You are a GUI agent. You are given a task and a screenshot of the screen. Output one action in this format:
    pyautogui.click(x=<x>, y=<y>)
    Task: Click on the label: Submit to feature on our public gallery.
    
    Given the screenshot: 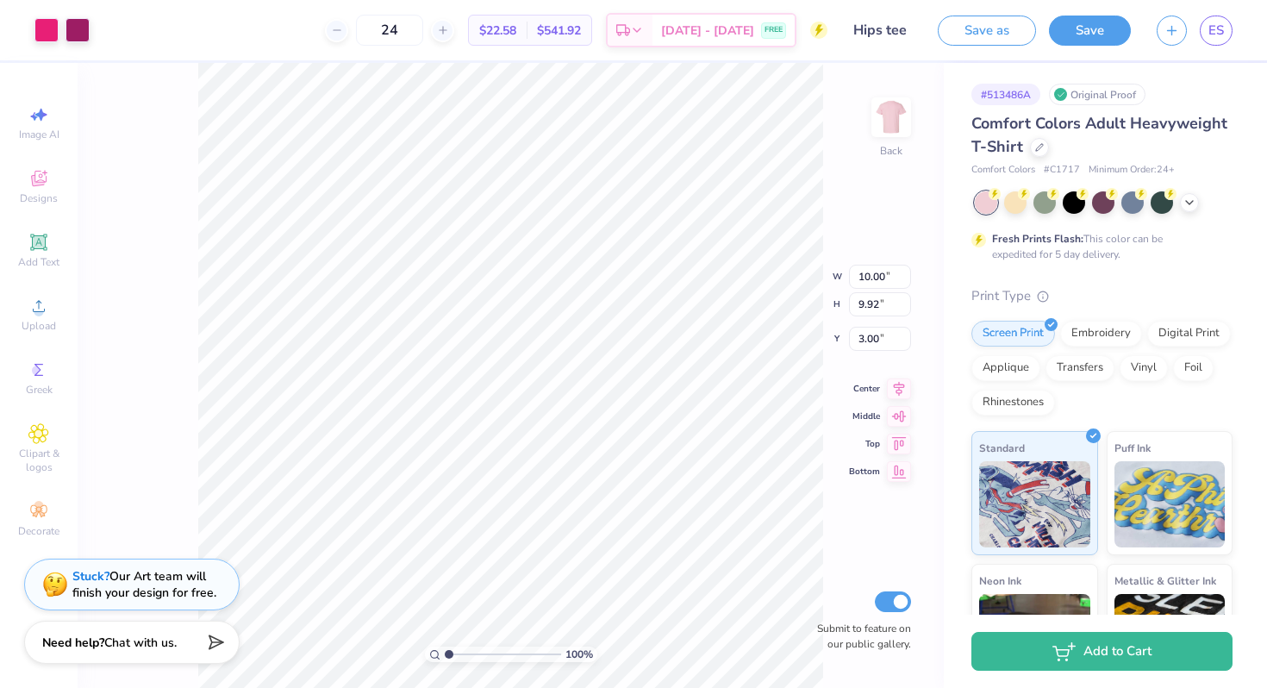 What is the action you would take?
    pyautogui.click(x=860, y=636)
    